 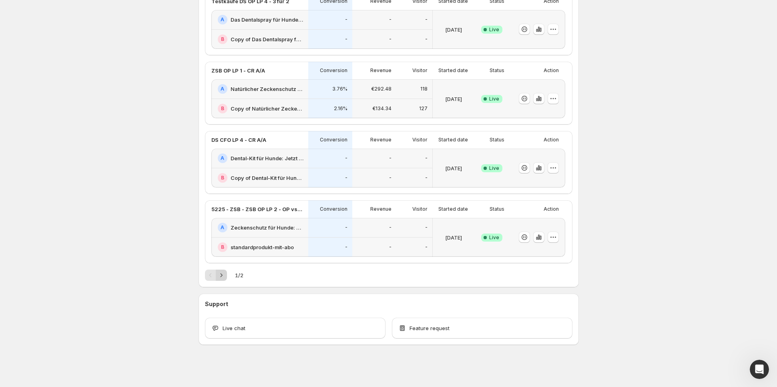 I want to click on h2: Copy of Dental-Kit für Hunde: Jetzt unschlagbaren Neukunden Deal sichern!, so click(x=267, y=178).